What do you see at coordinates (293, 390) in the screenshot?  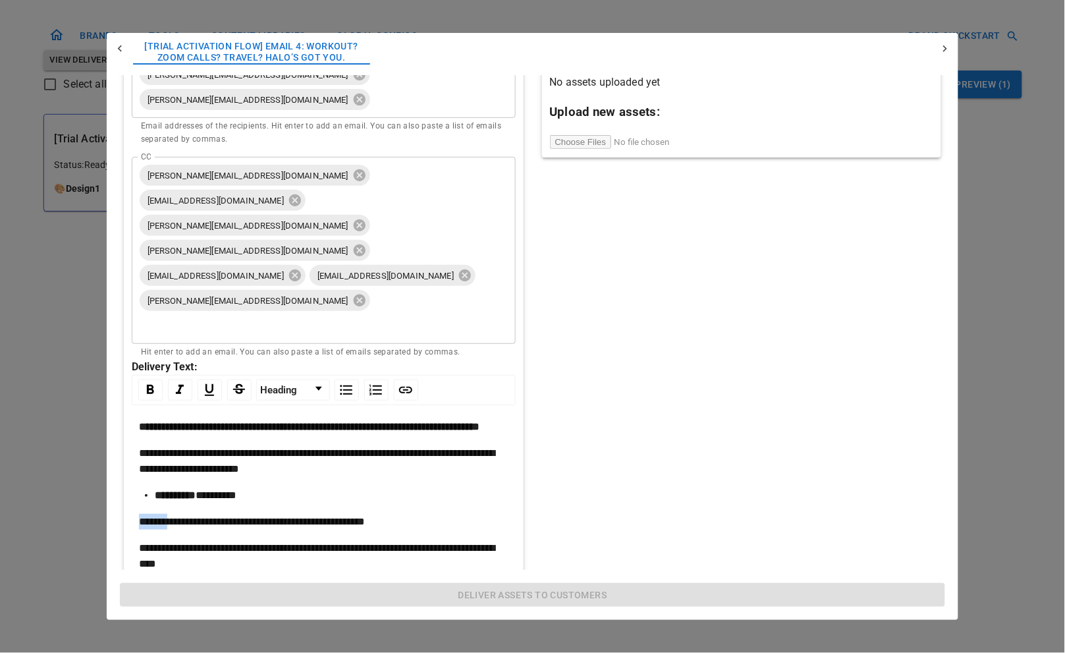 I see `div: rdw-dropdown` at bounding box center [293, 390].